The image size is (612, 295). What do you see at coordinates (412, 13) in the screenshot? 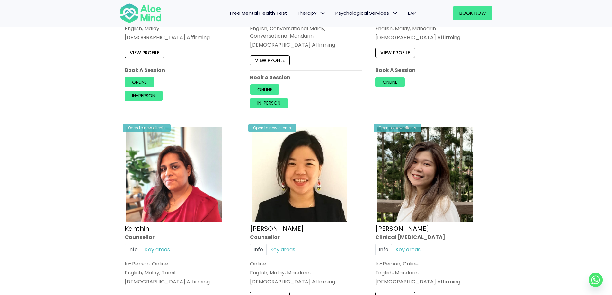
I see `a: EAP` at bounding box center [412, 13].